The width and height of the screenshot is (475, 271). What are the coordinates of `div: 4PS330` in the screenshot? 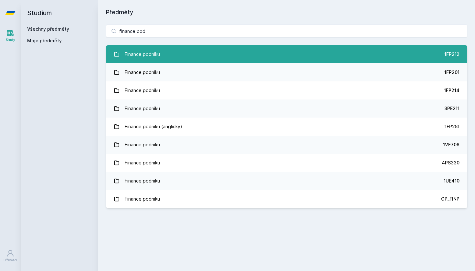 It's located at (450, 163).